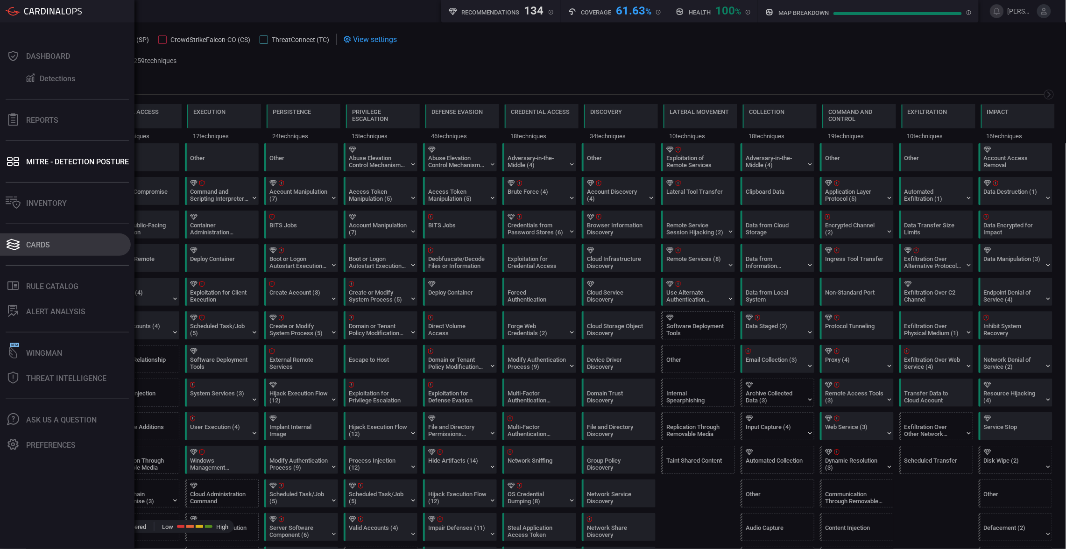  I want to click on div: Archive Collected Data (3), so click(775, 397).